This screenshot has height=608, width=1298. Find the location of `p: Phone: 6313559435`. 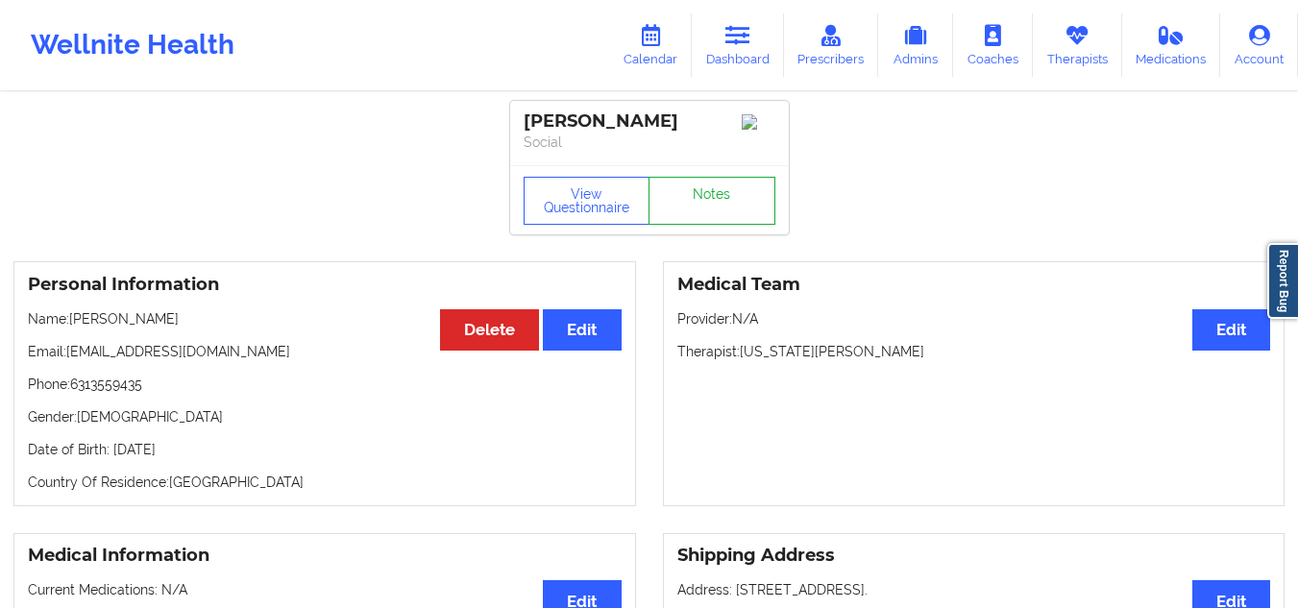

p: Phone: 6313559435 is located at coordinates (325, 384).